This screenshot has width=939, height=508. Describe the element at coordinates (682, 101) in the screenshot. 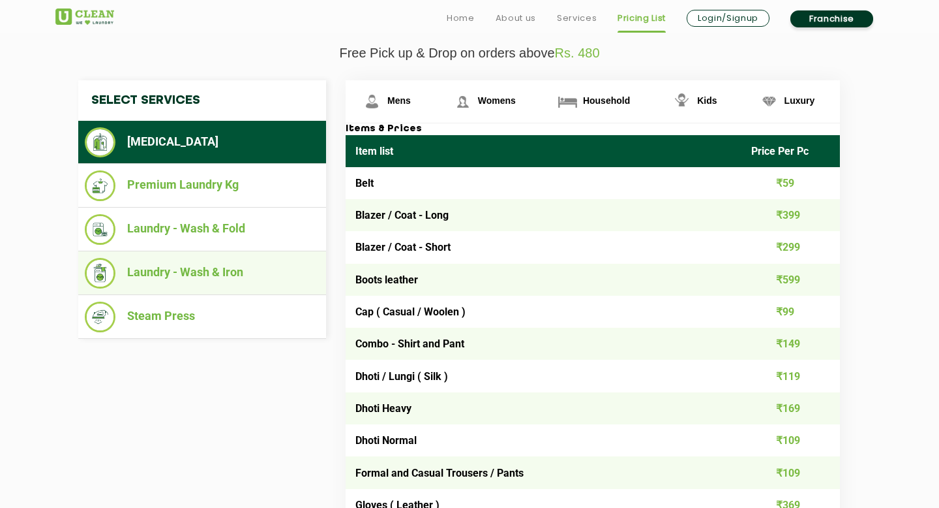

I see `img: Kids` at that location.